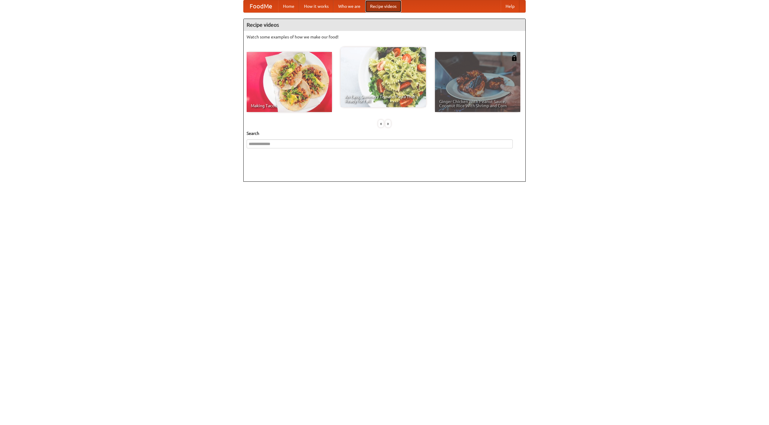 The width and height of the screenshot is (769, 425). I want to click on img: 483408.png, so click(514, 58).